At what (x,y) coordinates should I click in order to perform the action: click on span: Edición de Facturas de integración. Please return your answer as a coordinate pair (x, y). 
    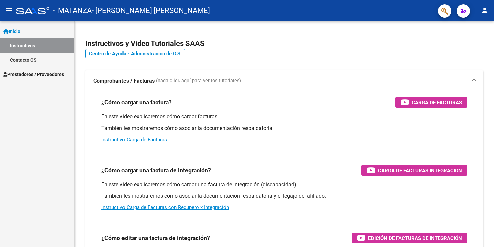
    Looking at the image, I should click on (415, 238).